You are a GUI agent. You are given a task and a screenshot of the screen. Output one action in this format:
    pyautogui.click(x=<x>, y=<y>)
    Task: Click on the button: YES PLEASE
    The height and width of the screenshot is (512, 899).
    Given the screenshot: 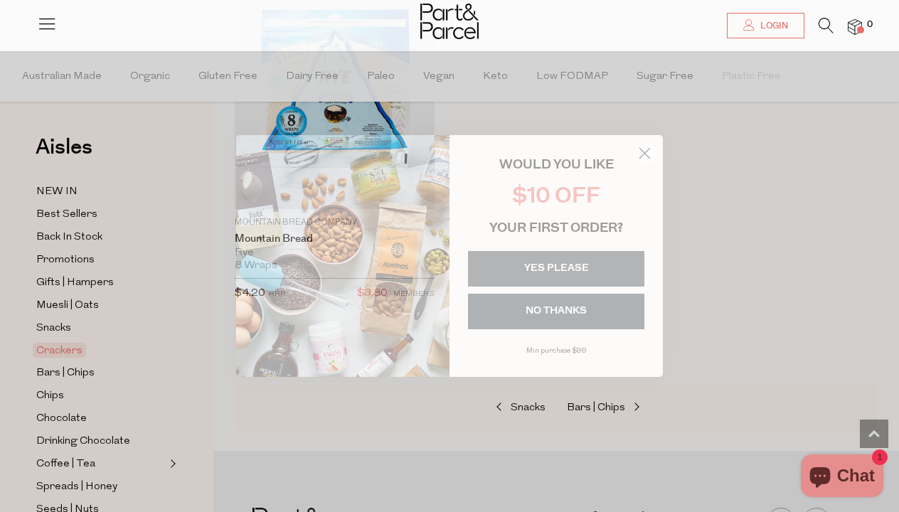 What is the action you would take?
    pyautogui.click(x=556, y=269)
    